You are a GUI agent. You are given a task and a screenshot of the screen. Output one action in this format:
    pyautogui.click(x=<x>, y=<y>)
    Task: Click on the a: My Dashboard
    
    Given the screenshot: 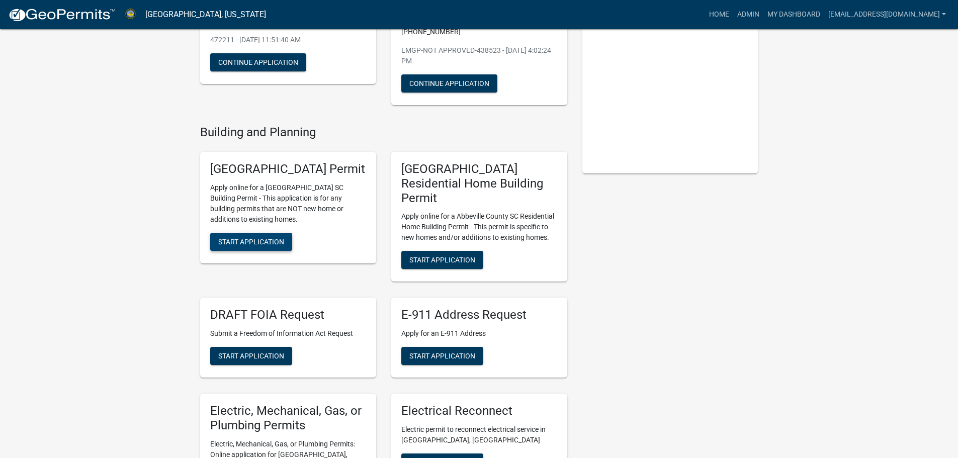 What is the action you would take?
    pyautogui.click(x=794, y=15)
    